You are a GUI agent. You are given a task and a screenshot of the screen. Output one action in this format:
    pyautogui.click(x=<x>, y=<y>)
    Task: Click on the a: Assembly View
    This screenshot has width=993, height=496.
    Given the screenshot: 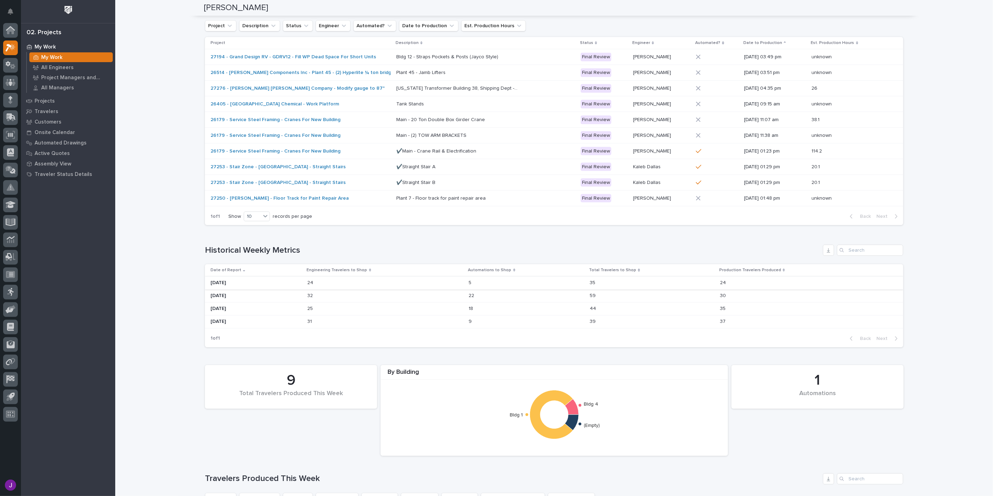 What is the action you would take?
    pyautogui.click(x=68, y=164)
    